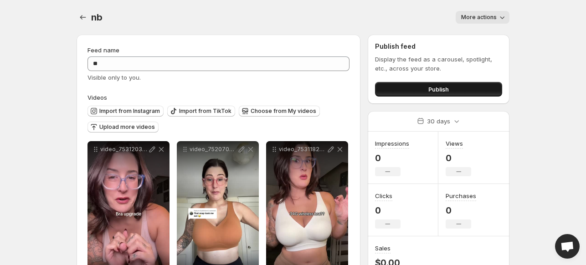 This screenshot has width=586, height=265. I want to click on h3: Views, so click(455, 144).